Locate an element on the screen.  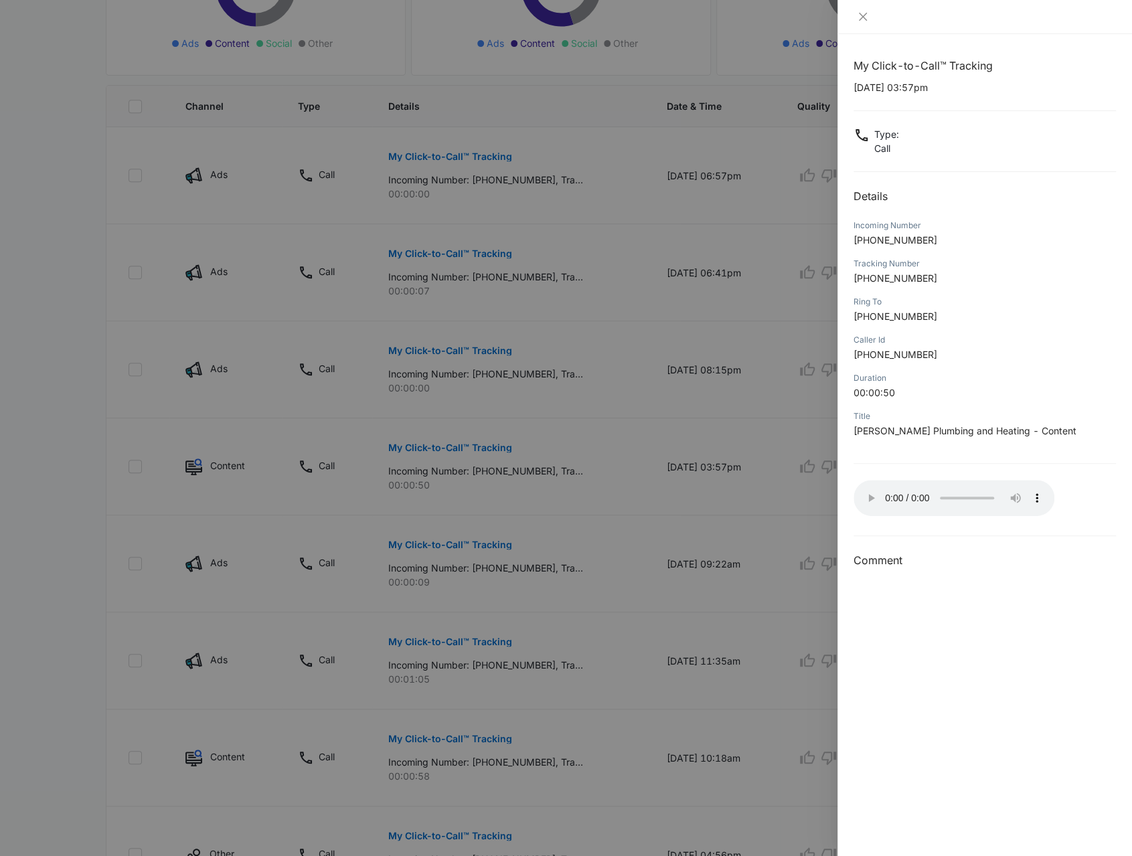
p: Type : is located at coordinates (887, 134).